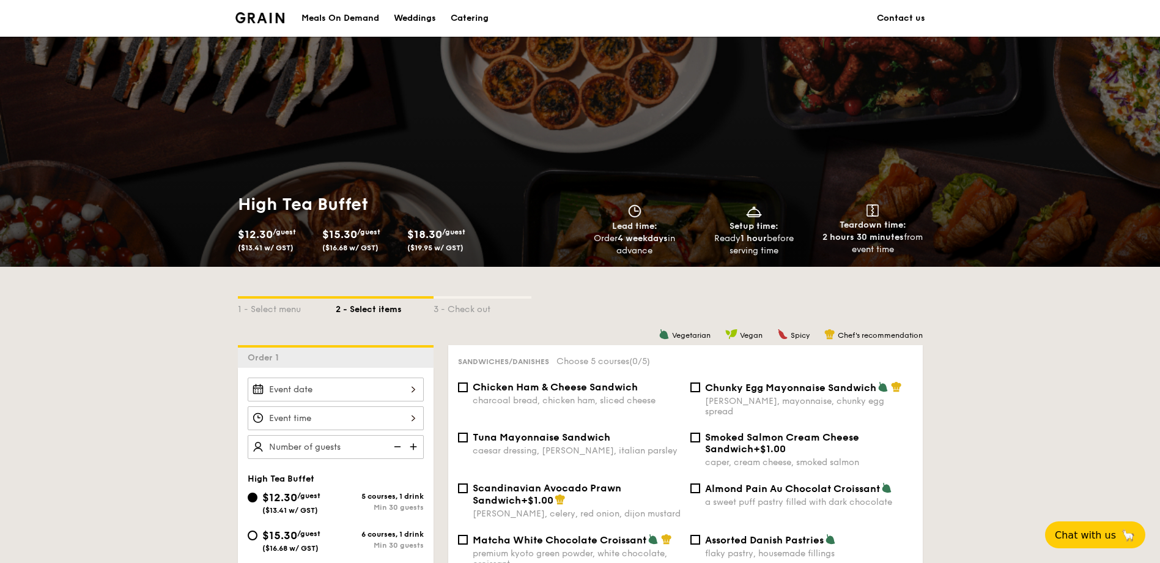  What do you see at coordinates (753, 238) in the screenshot?
I see `strong: 1 hour` at bounding box center [753, 238].